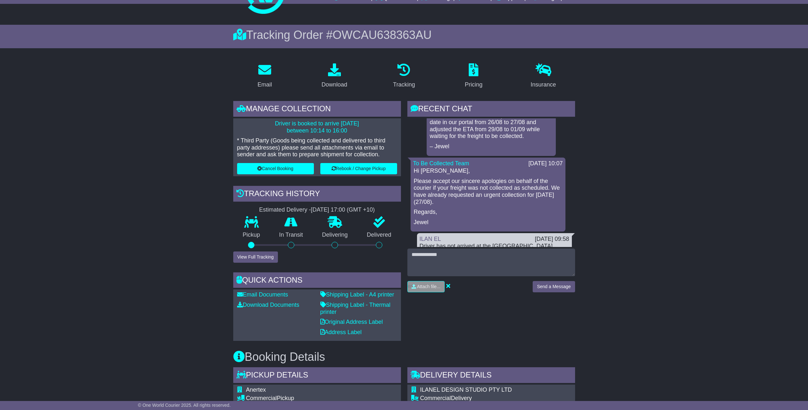  What do you see at coordinates (355, 308) in the screenshot?
I see `a: Shipping Label - Thermal printer` at bounding box center [355, 308].